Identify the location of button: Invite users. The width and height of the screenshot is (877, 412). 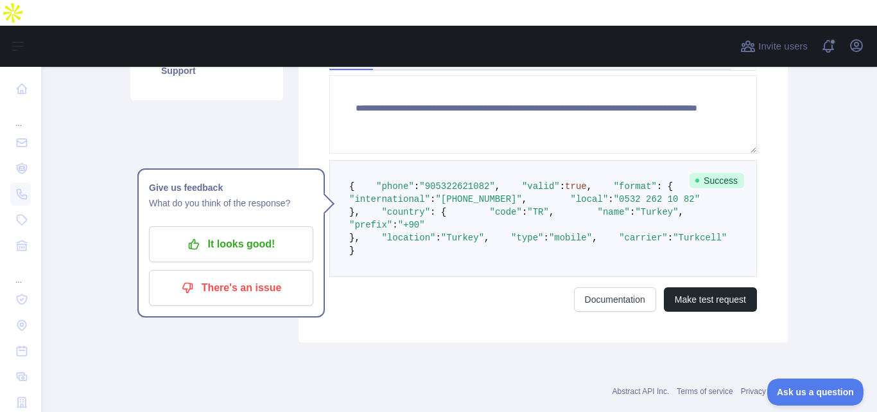
(774, 46).